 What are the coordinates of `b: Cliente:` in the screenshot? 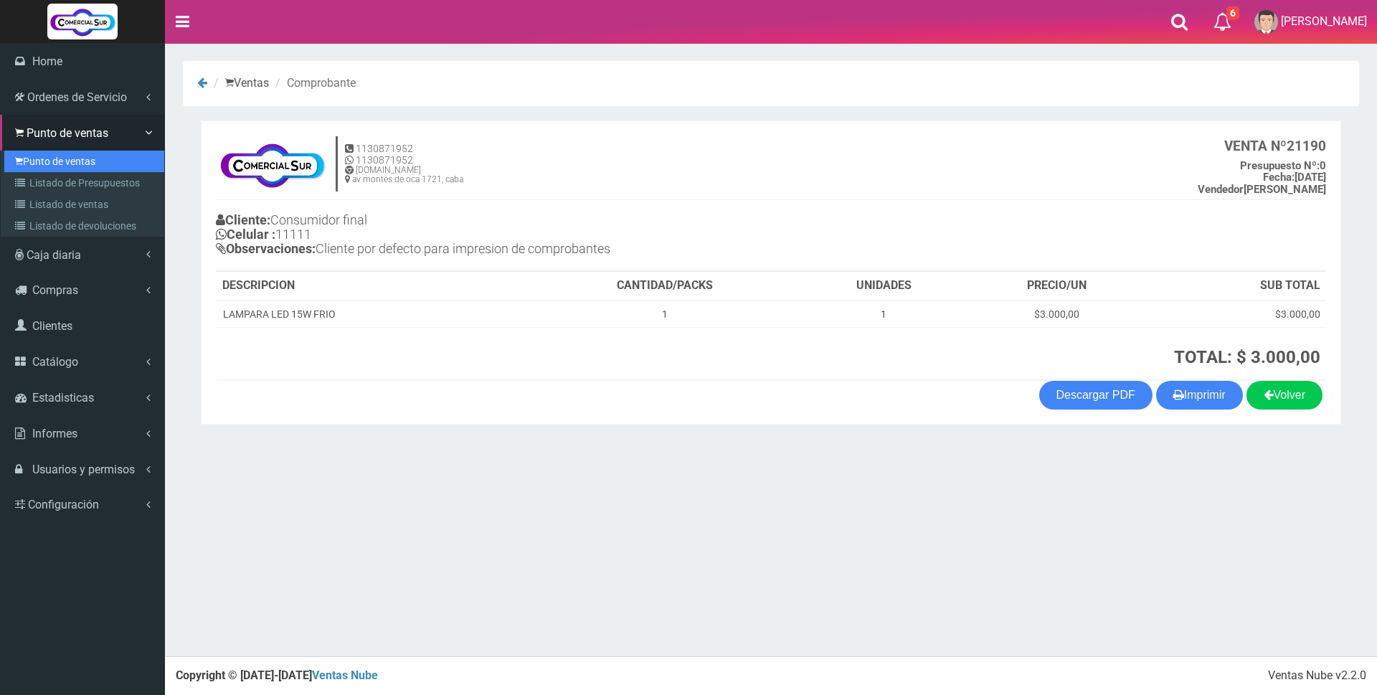 It's located at (243, 219).